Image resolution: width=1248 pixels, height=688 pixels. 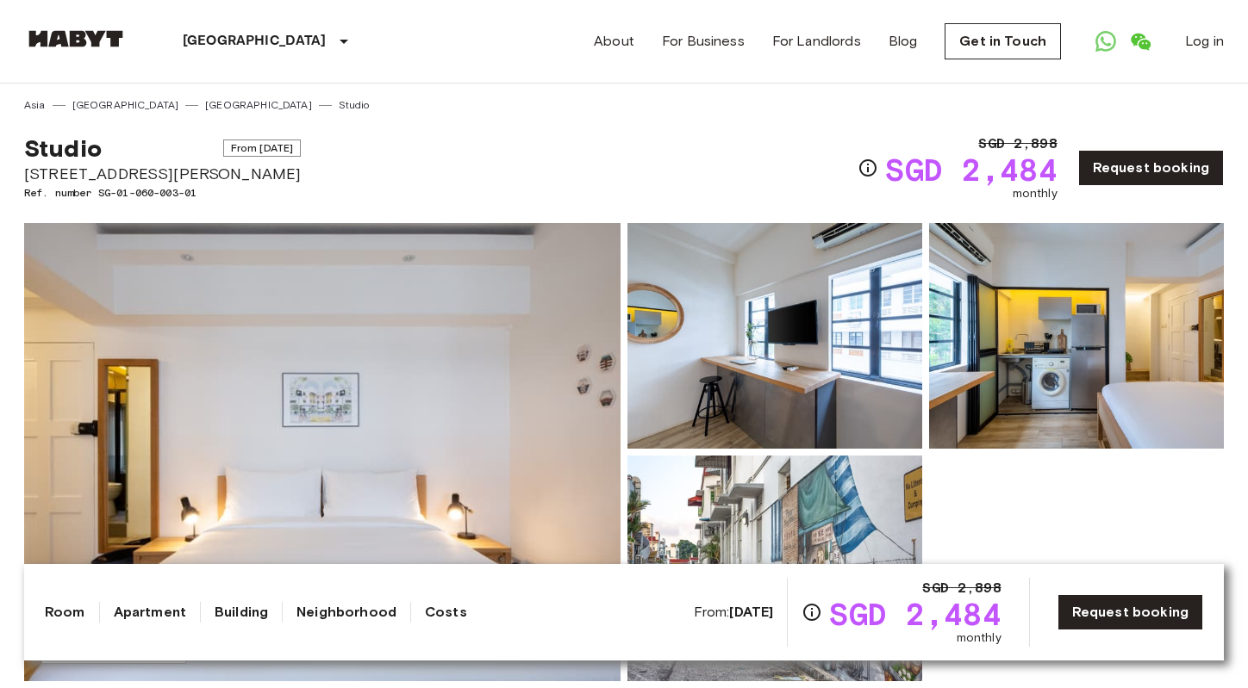 I want to click on span: Ref. number SG-01-060-003-01, so click(x=162, y=193).